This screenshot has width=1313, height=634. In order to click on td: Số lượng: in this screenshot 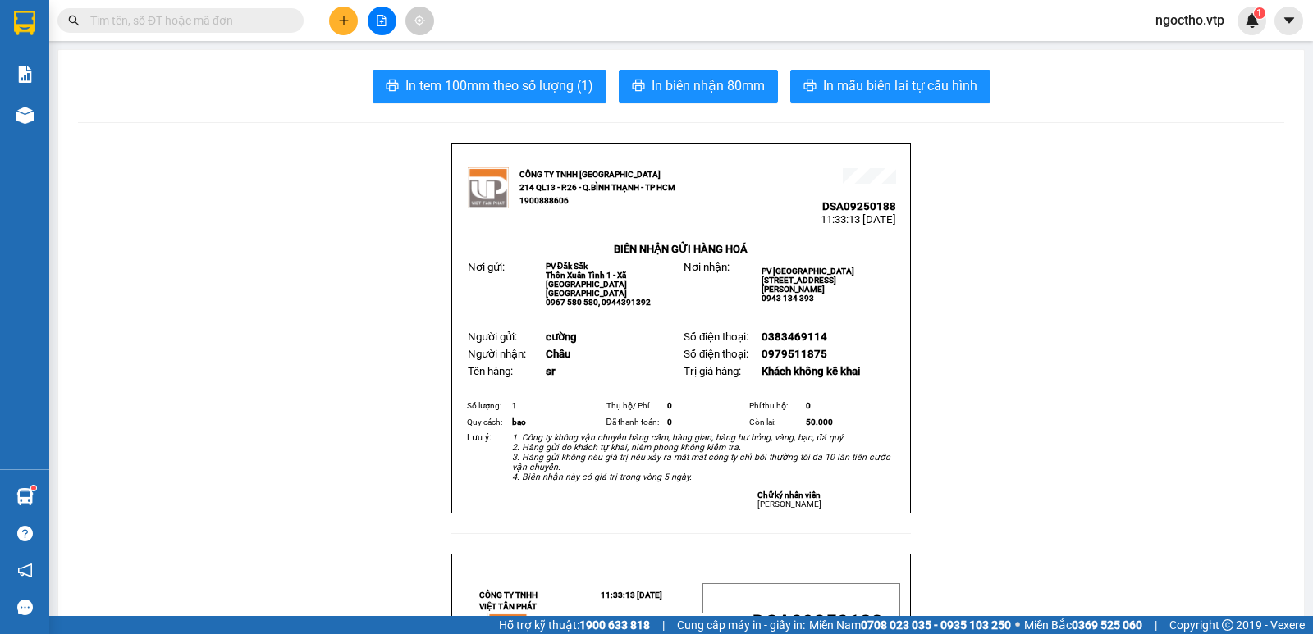, I will do `click(487, 406)`.